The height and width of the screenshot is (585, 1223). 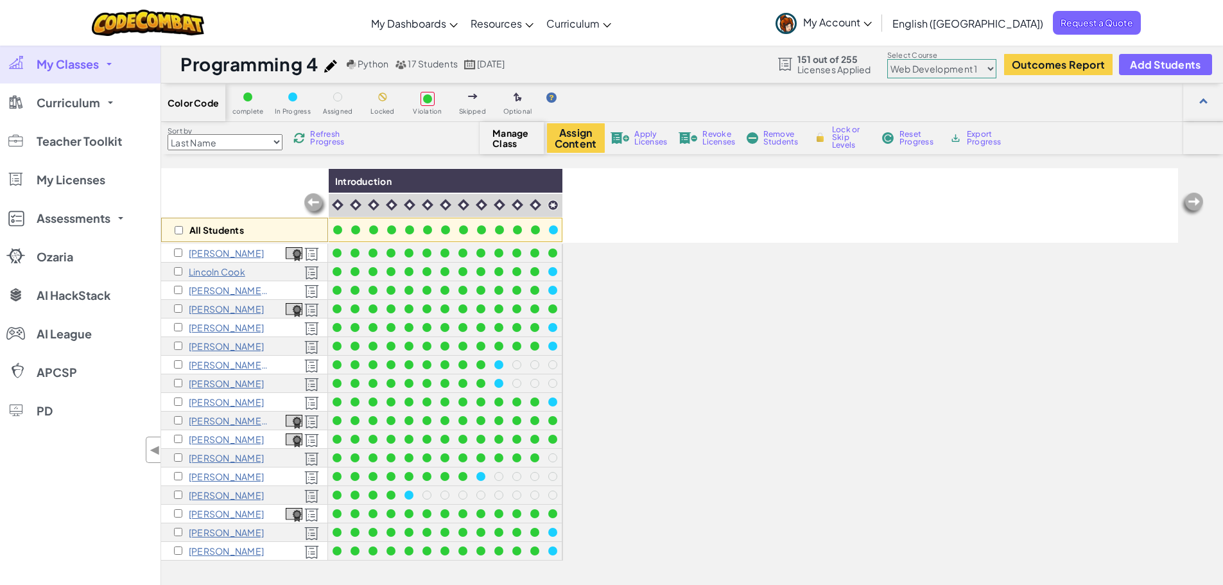 I want to click on p: Maliya Pearson, so click(x=226, y=458).